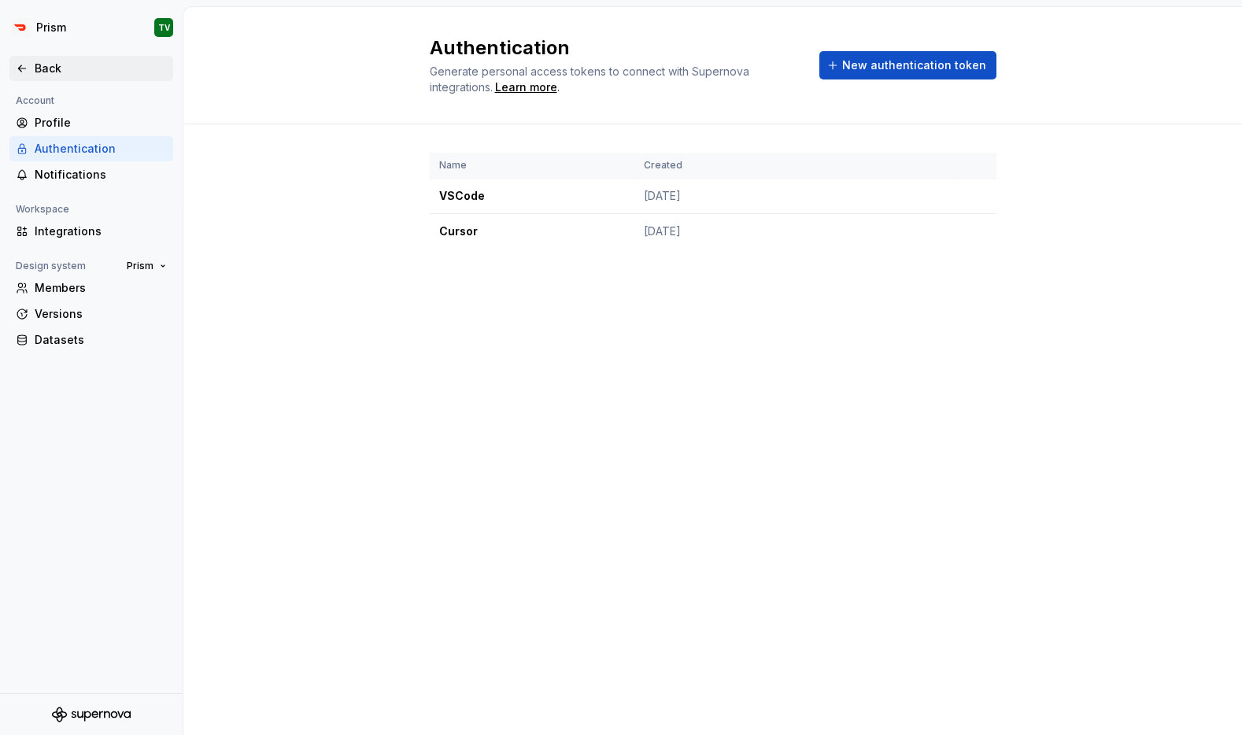 The image size is (1242, 735). I want to click on div: Notifications, so click(101, 175).